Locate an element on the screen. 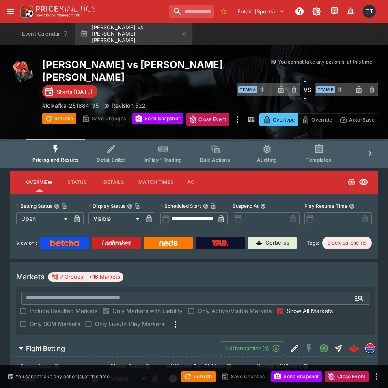 This screenshot has height=388, width=388. button: Overtype is located at coordinates (278, 120).